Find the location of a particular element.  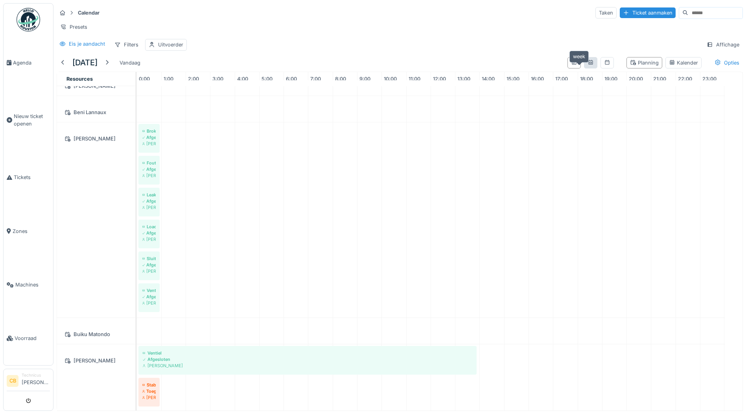

a: Machines is located at coordinates (28, 285).